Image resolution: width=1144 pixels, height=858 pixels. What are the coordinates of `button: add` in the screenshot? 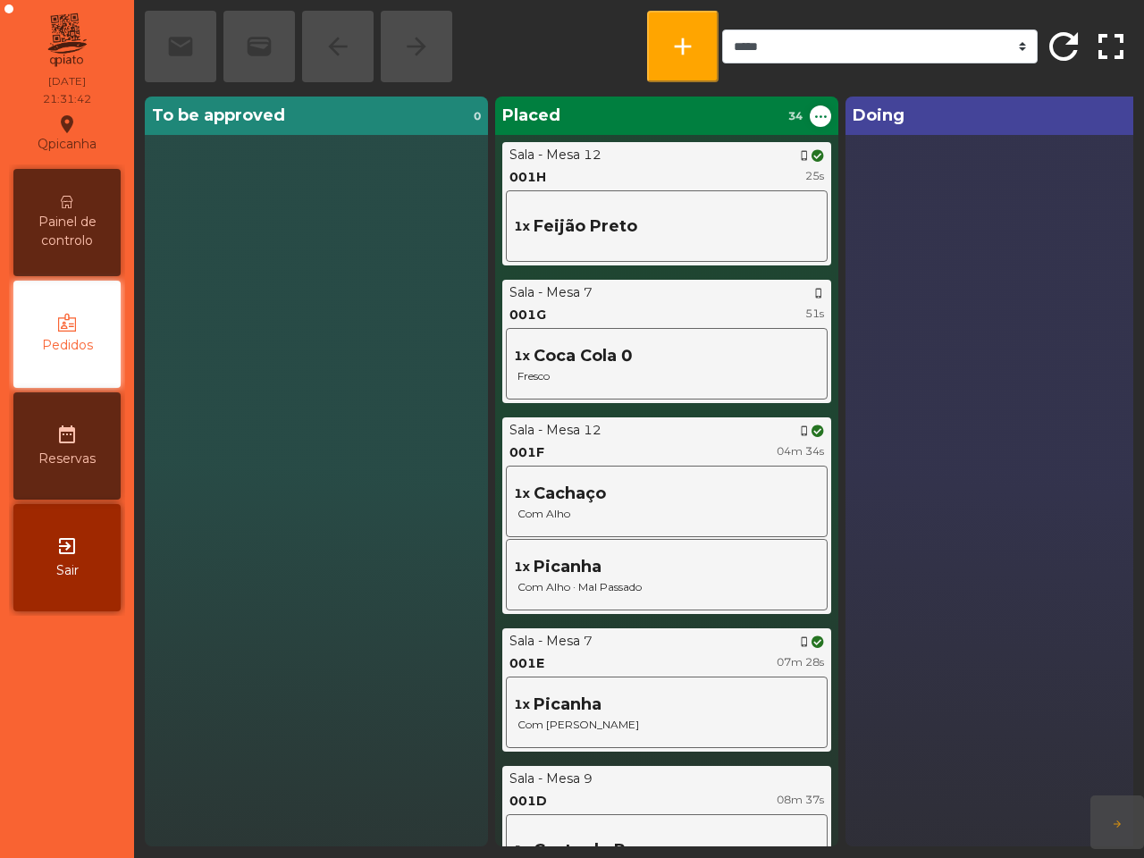 It's located at (683, 46).